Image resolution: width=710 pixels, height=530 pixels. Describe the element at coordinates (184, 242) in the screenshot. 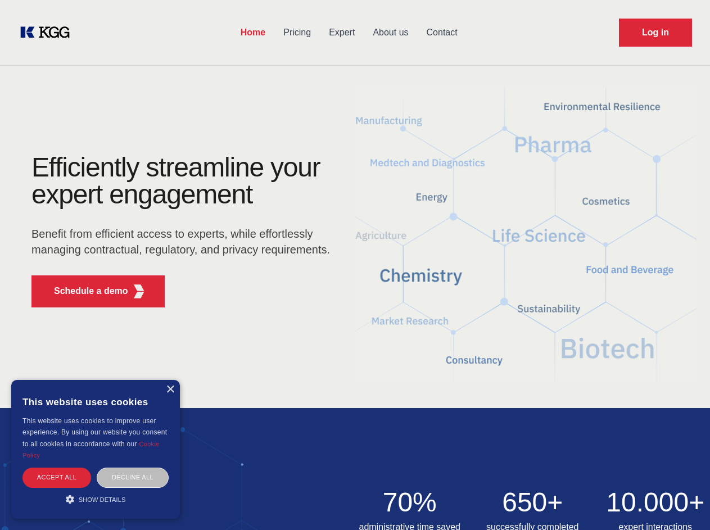

I see `p: Benefit from efficient access to experts, while effortlessly managing contractual, regulatory, an...` at that location.